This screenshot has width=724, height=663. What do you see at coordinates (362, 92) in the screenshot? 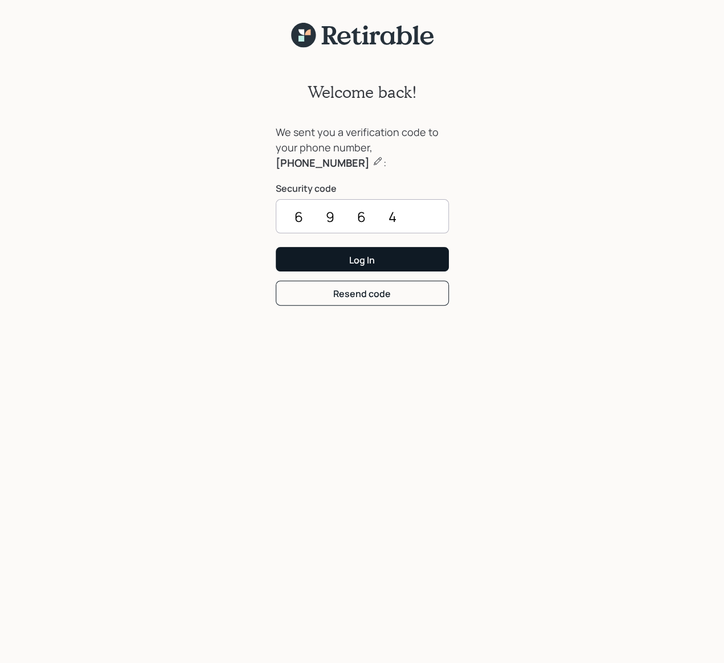
I see `h2: Welcome back!` at bounding box center [362, 92].